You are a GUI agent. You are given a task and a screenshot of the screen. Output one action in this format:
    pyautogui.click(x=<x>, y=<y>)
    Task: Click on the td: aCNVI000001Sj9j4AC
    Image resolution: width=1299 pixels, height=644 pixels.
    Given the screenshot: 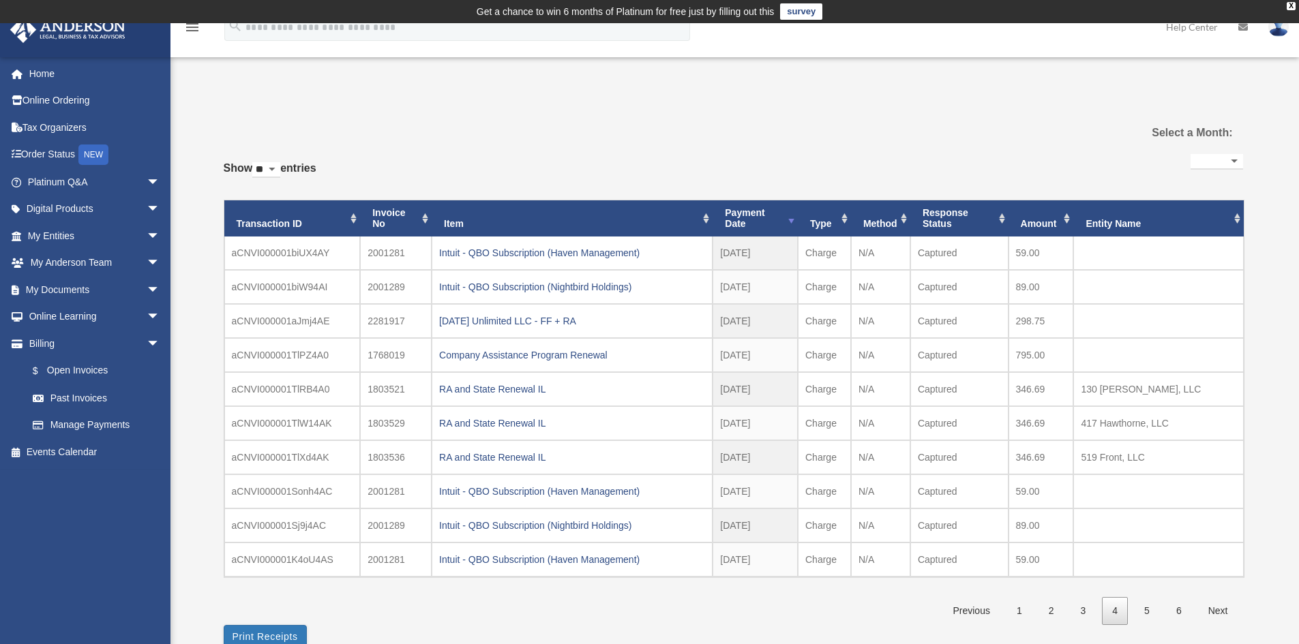 What is the action you would take?
    pyautogui.click(x=292, y=526)
    